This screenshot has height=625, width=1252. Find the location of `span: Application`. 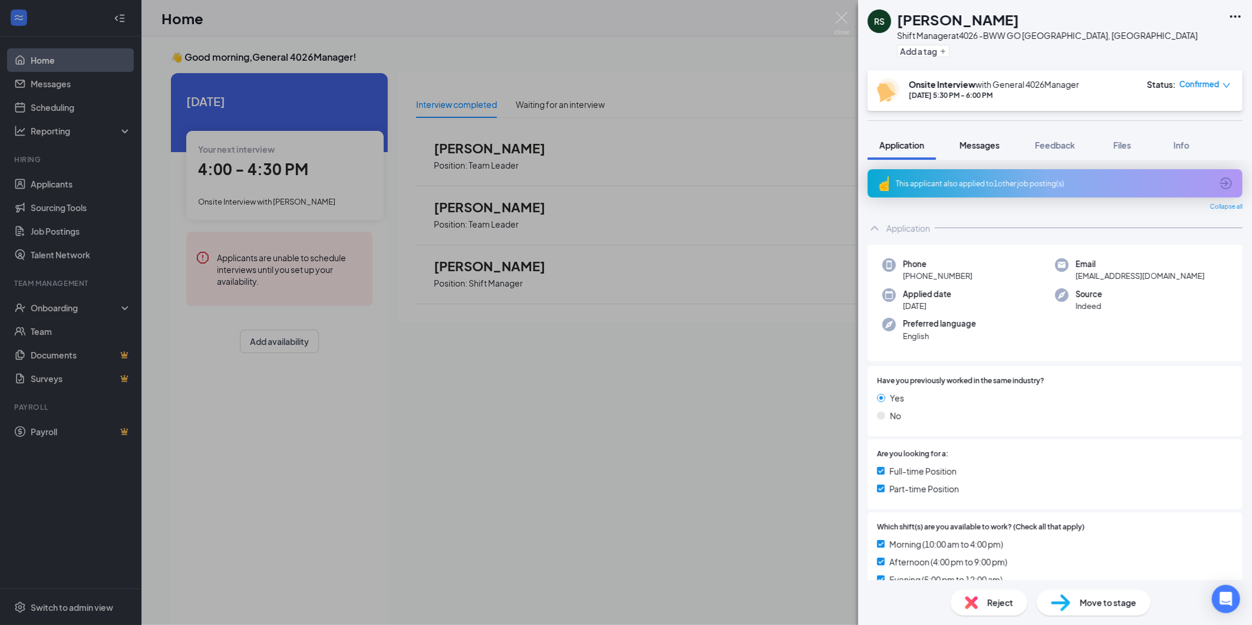

span: Application is located at coordinates (902, 145).